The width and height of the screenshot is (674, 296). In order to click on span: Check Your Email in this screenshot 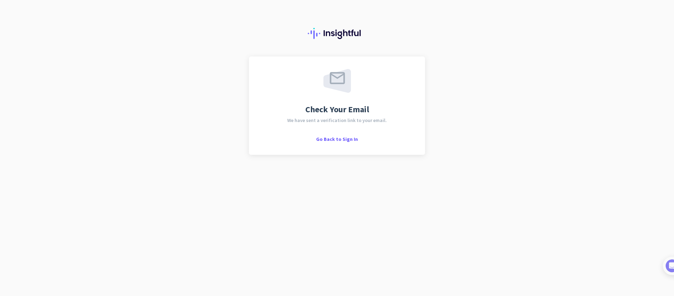, I will do `click(337, 109)`.